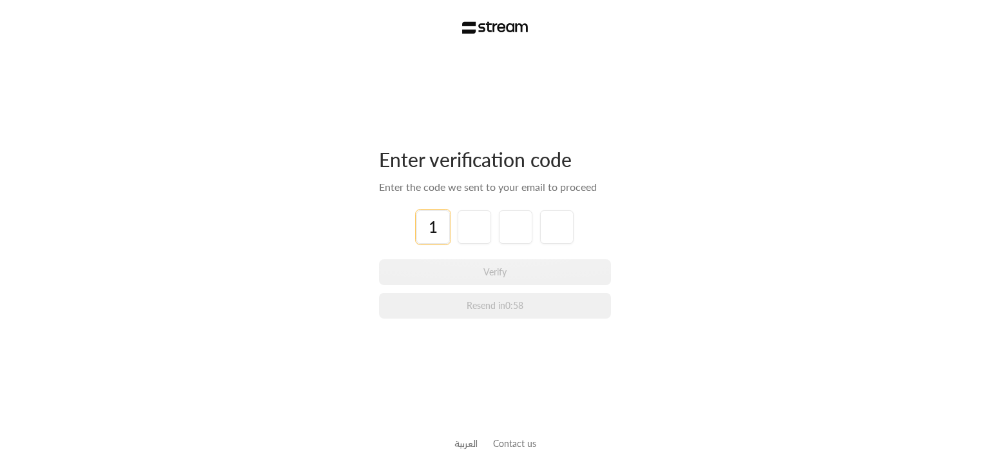 Image resolution: width=990 pixels, height=476 pixels. I want to click on div: Enter the code we sent to your email to proceed, so click(495, 187).